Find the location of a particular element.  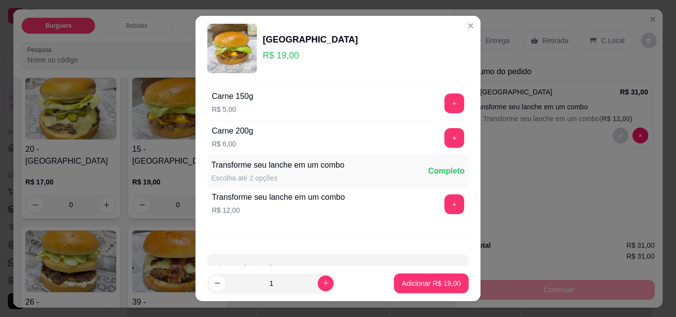

p: R$ 12,00 is located at coordinates (278, 210).